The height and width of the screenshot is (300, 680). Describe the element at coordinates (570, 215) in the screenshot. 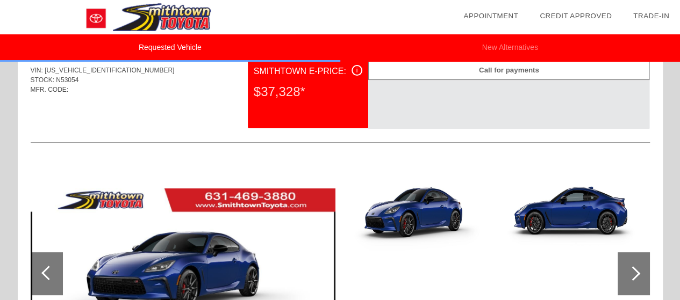

I see `img: B56AF2E7-8FE3-4A38-B1B1-8160640EC10B` at that location.